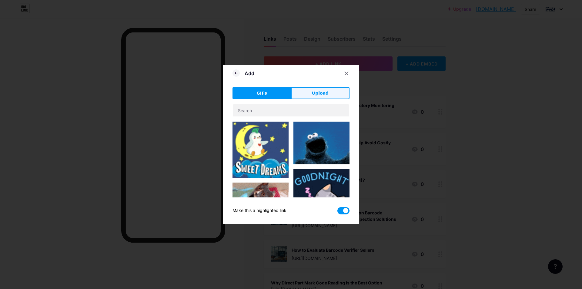 This screenshot has height=289, width=582. I want to click on button: GIFs, so click(262, 93).